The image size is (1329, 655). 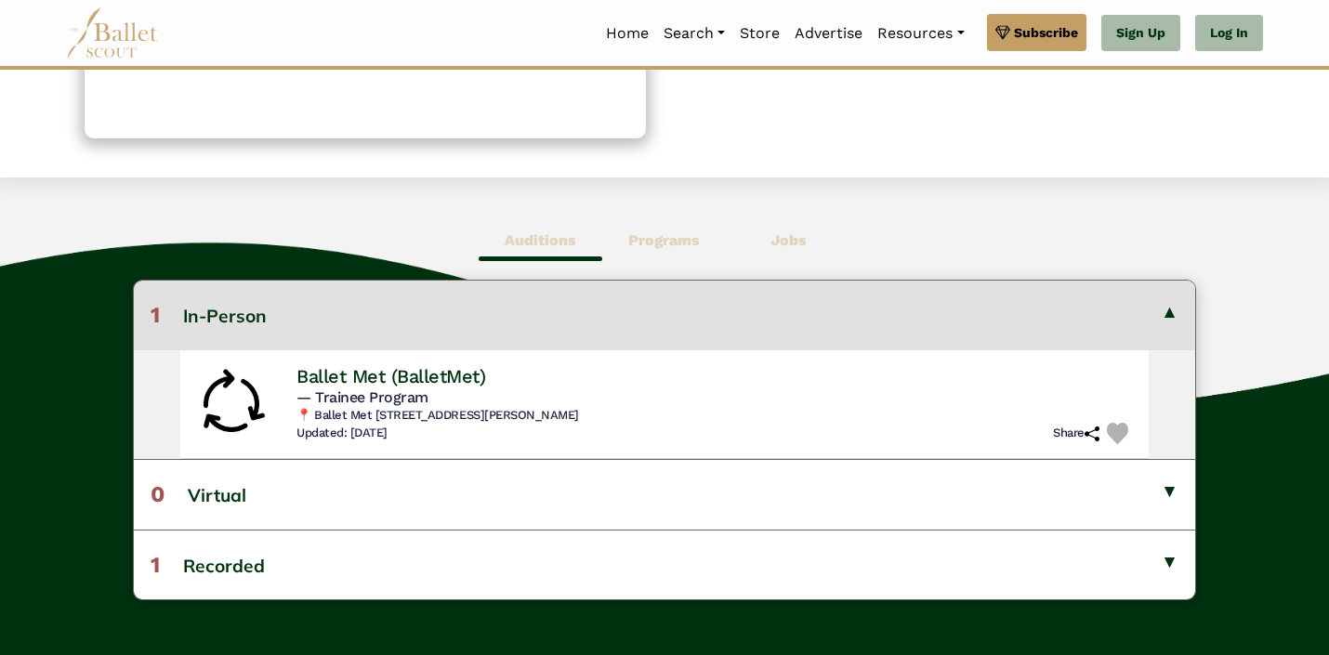 I want to click on a: Sign Up, so click(x=1140, y=33).